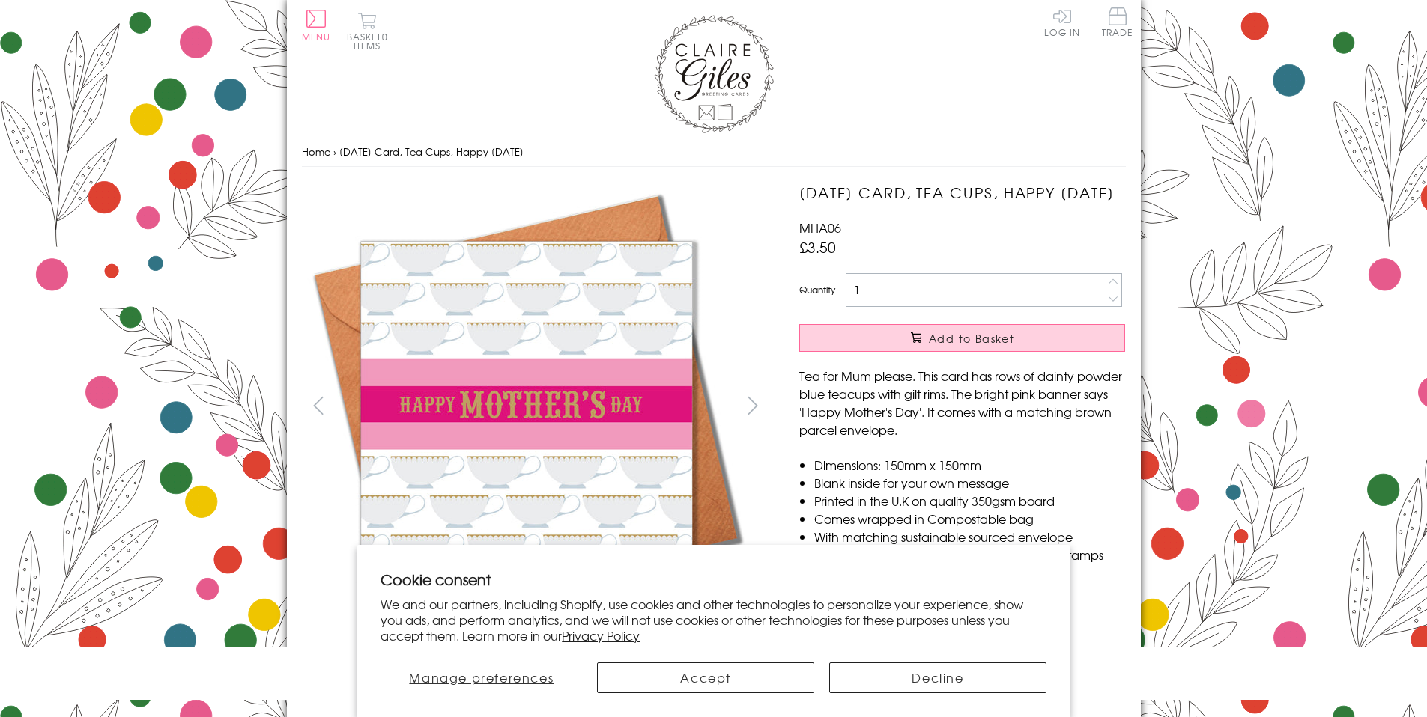  What do you see at coordinates (962, 338) in the screenshot?
I see `button: Add to Basket` at bounding box center [962, 338].